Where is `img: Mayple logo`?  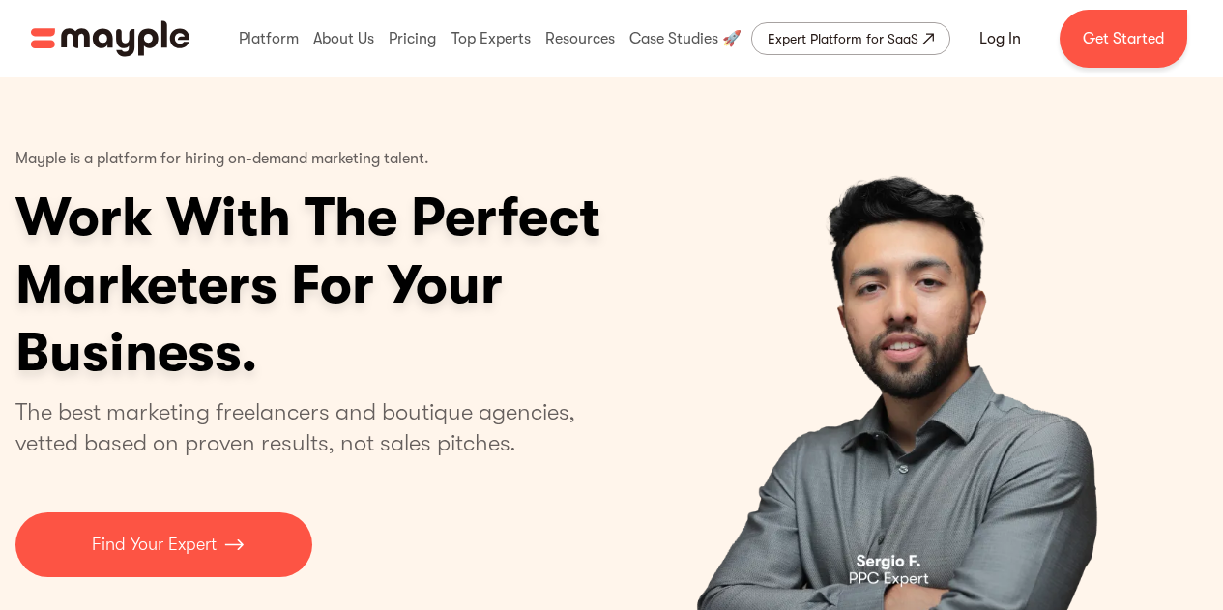
img: Mayple logo is located at coordinates (110, 39).